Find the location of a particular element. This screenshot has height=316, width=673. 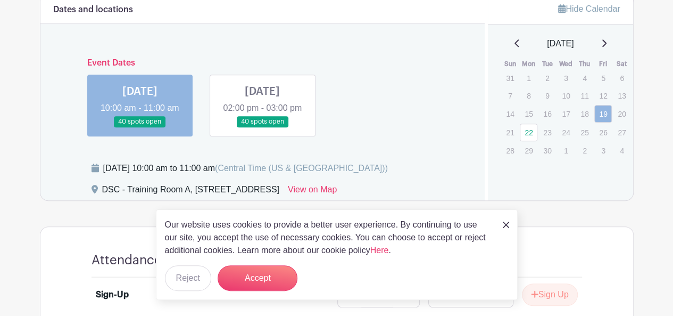

button: Sign Up is located at coordinates (550, 294).